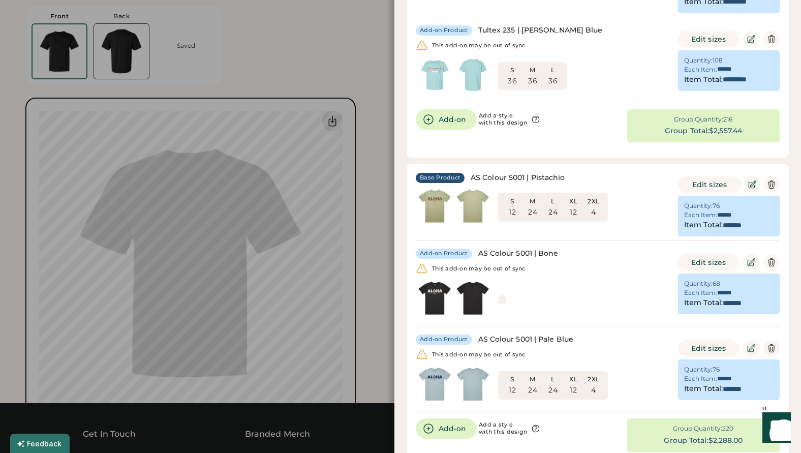 This screenshot has width=801, height=453. Describe the element at coordinates (725, 440) in the screenshot. I see `div: $2,288.00` at that location.